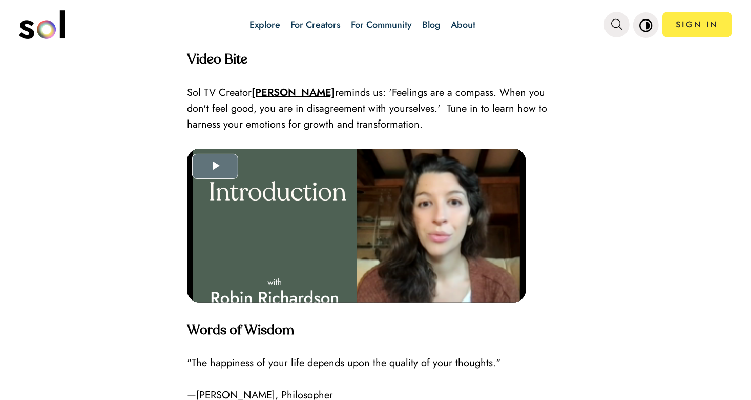 The height and width of the screenshot is (400, 751). Describe the element at coordinates (28, 17) in the screenshot. I see `button: Play Video` at that location.